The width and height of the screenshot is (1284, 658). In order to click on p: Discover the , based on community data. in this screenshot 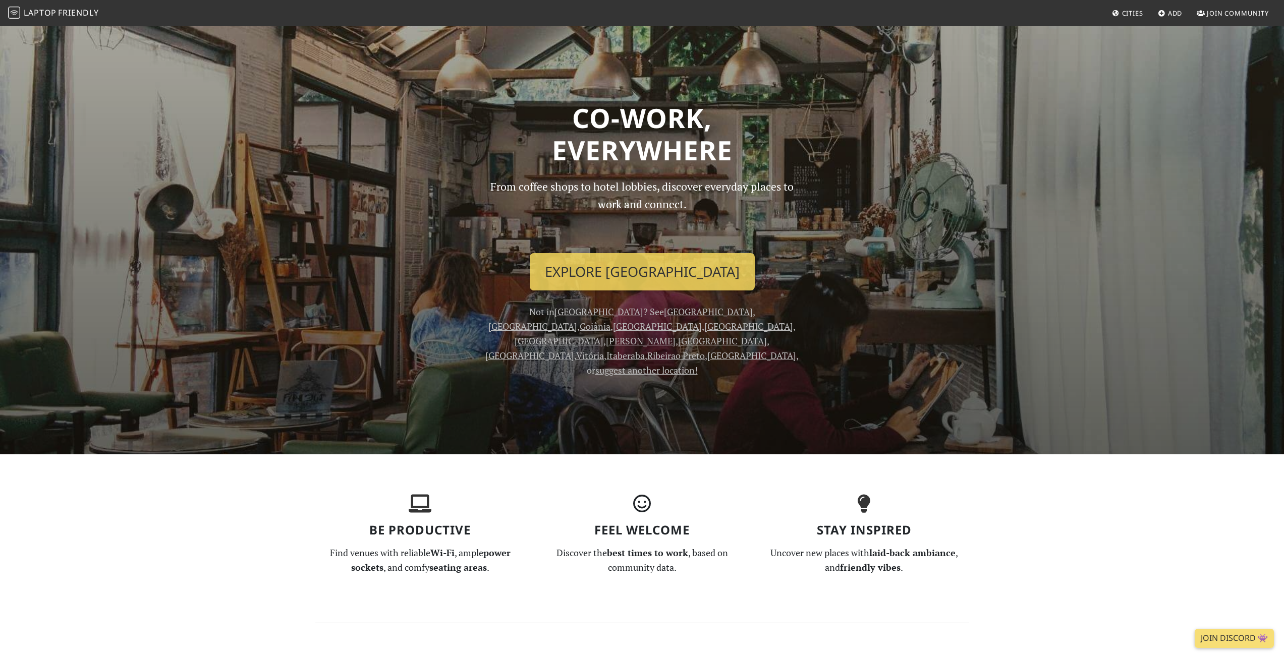, I will do `click(642, 560)`.